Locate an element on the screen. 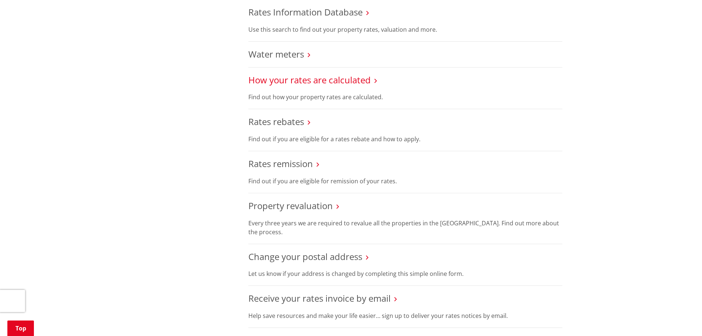  p: Use this search to find out your property rates, valuation and more. is located at coordinates (405, 29).